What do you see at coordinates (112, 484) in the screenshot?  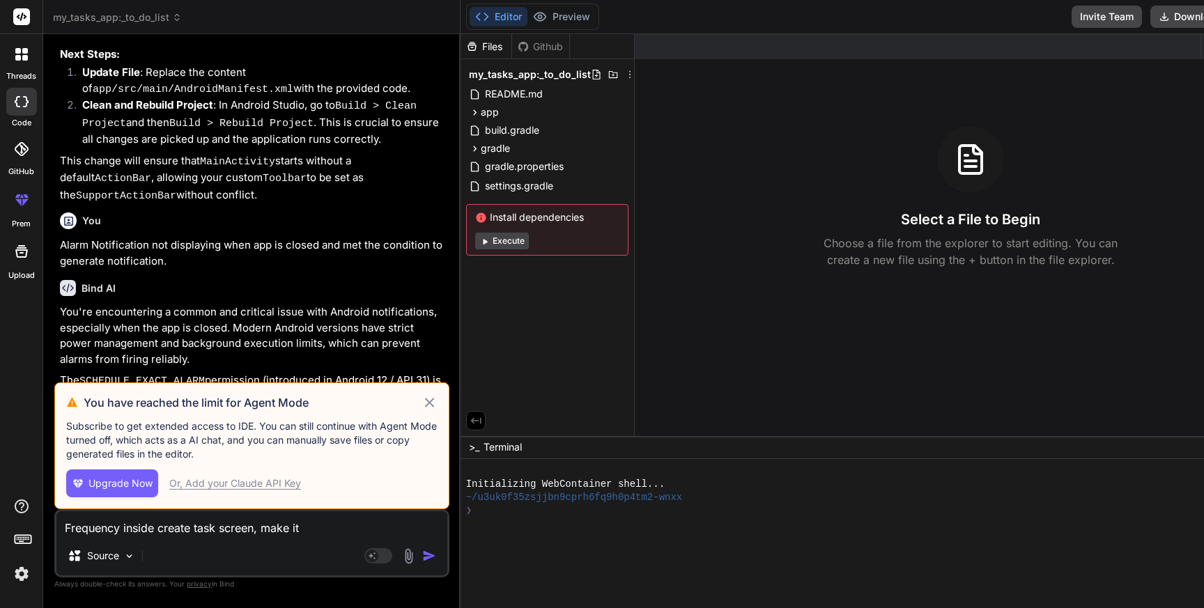 I see `button: Upgrade Now` at bounding box center [112, 484].